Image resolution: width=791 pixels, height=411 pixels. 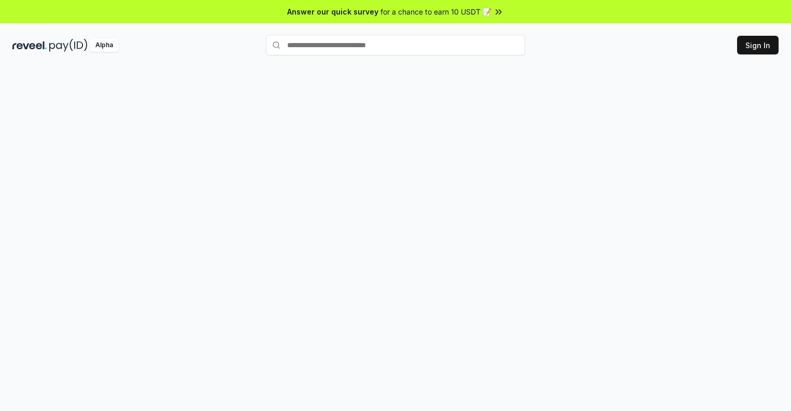 I want to click on button: Sign In, so click(x=757, y=45).